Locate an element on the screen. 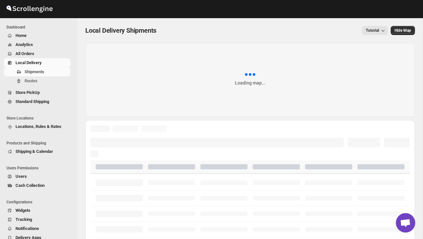 Image resolution: width=423 pixels, height=239 pixels. span: Shipments is located at coordinates (34, 71).